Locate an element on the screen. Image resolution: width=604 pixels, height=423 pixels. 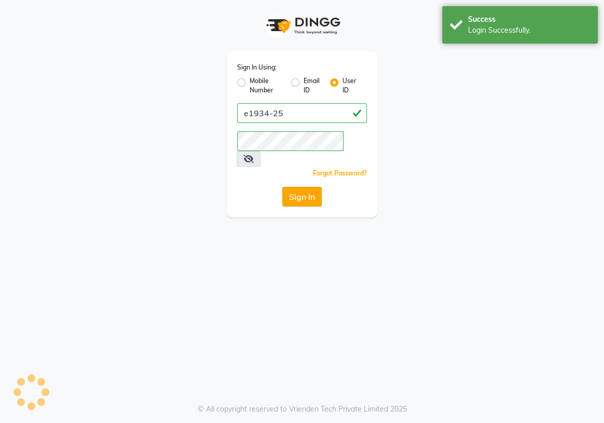
label: Sign In Using: is located at coordinates (257, 67).